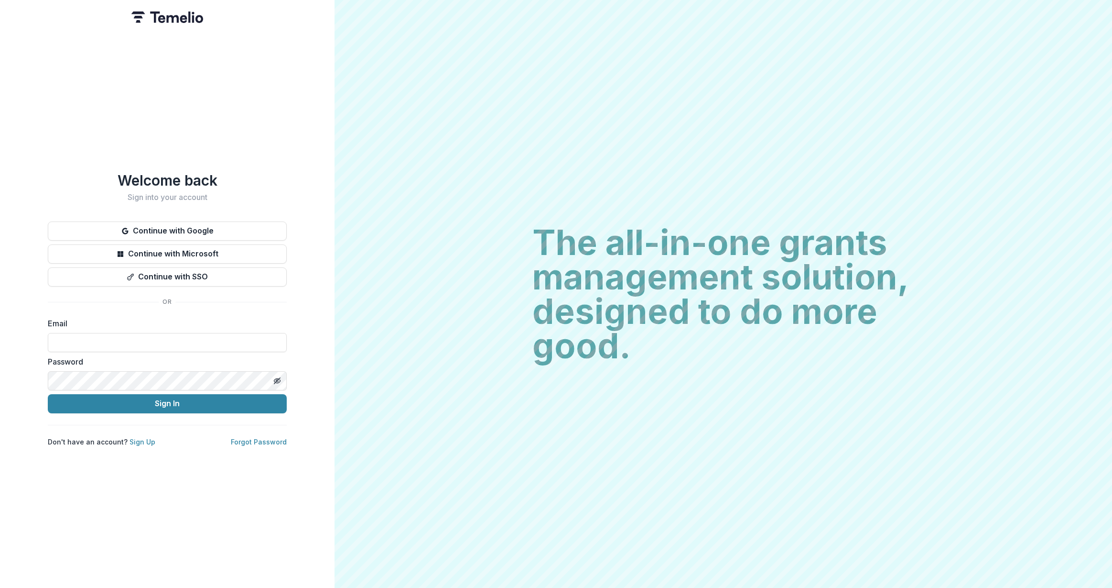 The width and height of the screenshot is (1112, 588). Describe the element at coordinates (167, 403) in the screenshot. I see `button: Sign In` at that location.